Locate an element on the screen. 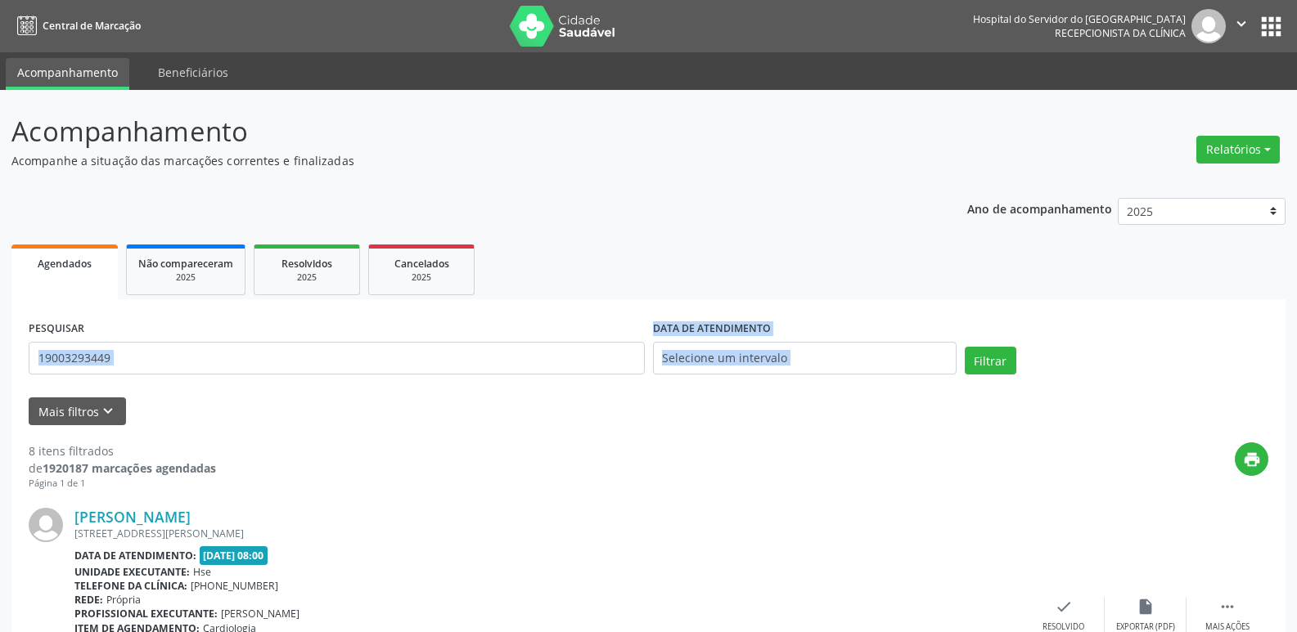  b: Telefone da clínica: is located at coordinates (131, 586).